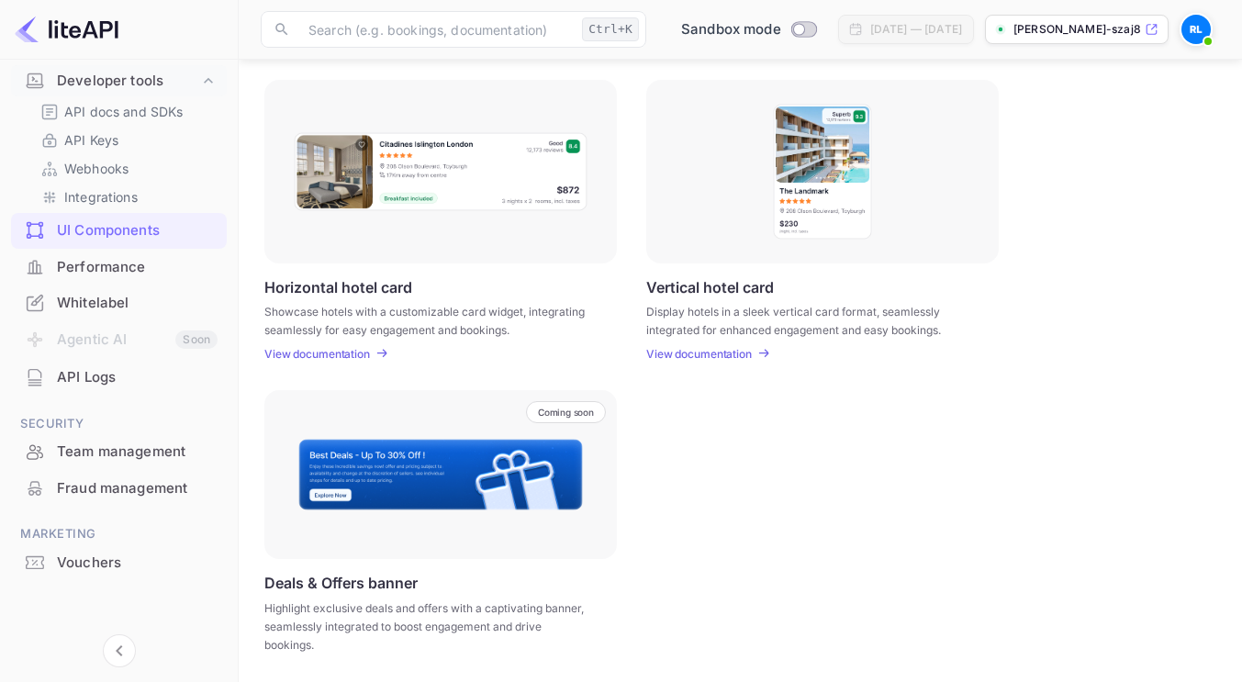  Describe the element at coordinates (429, 627) in the screenshot. I see `p: Highlight exclusive deals and offers with a captivating banner, seamlessly integrated to boost en...` at that location.